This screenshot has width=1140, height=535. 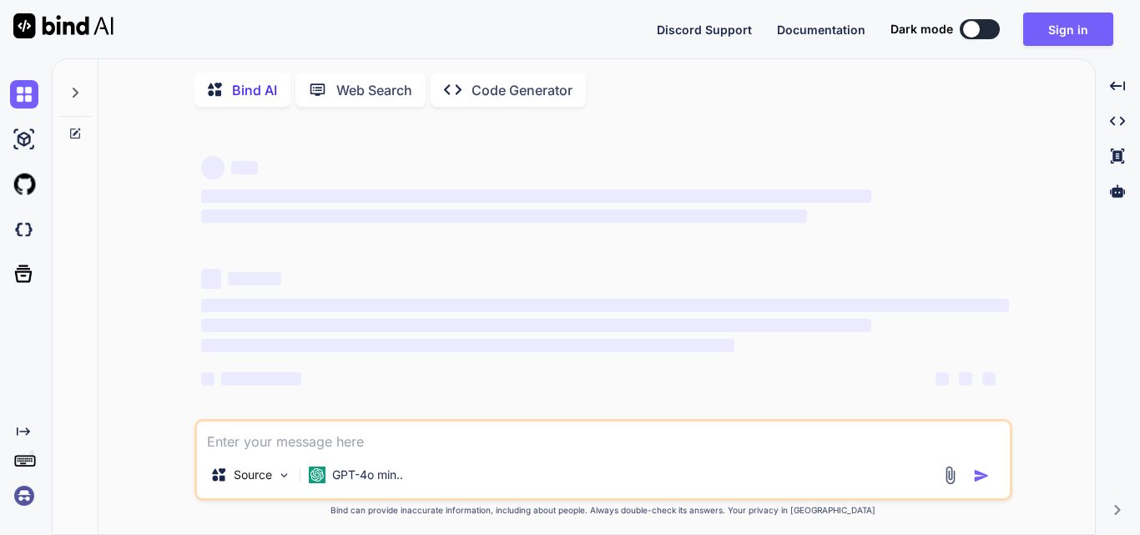 What do you see at coordinates (284, 475) in the screenshot?
I see `img: Pick Models` at bounding box center [284, 475].